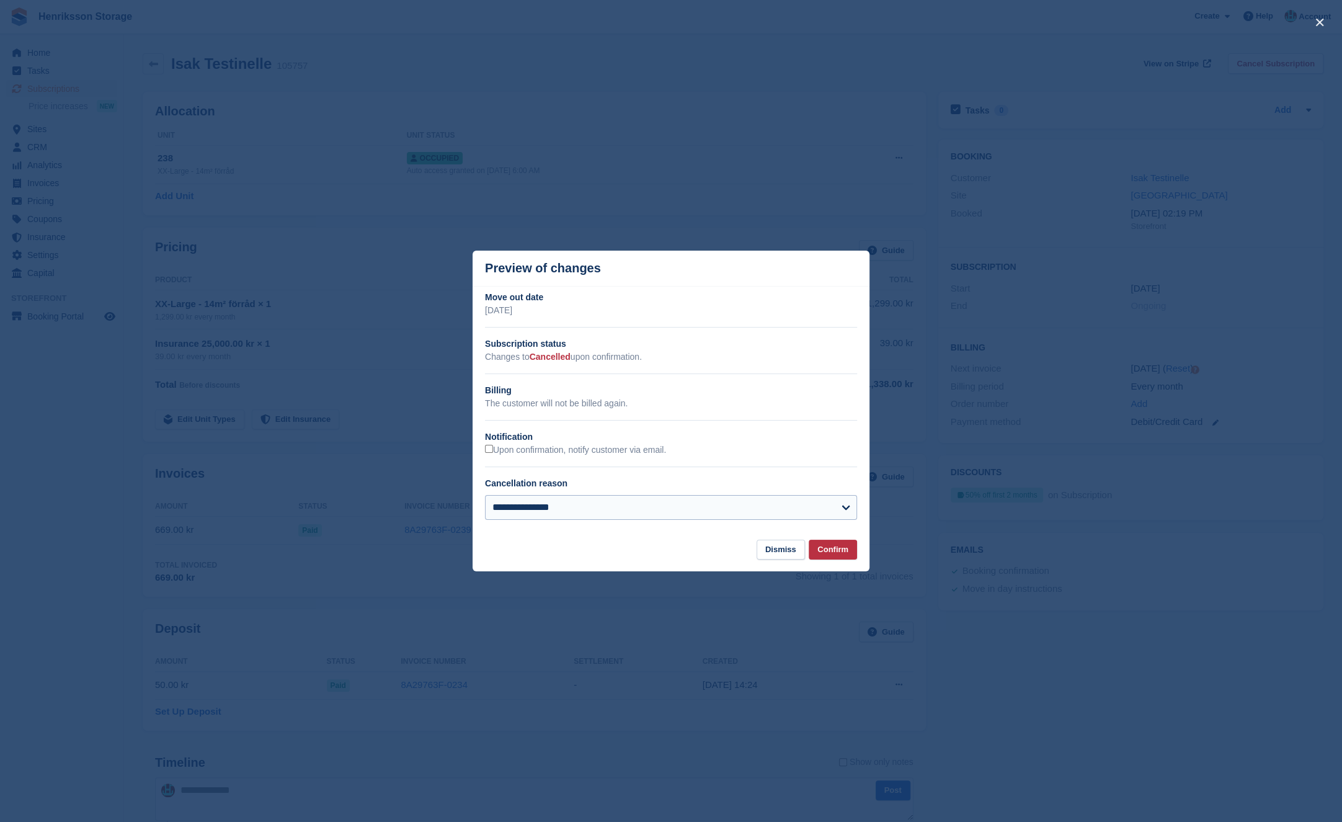 This screenshot has width=1342, height=822. What do you see at coordinates (526, 483) in the screenshot?
I see `label: Cancellation reason` at bounding box center [526, 483].